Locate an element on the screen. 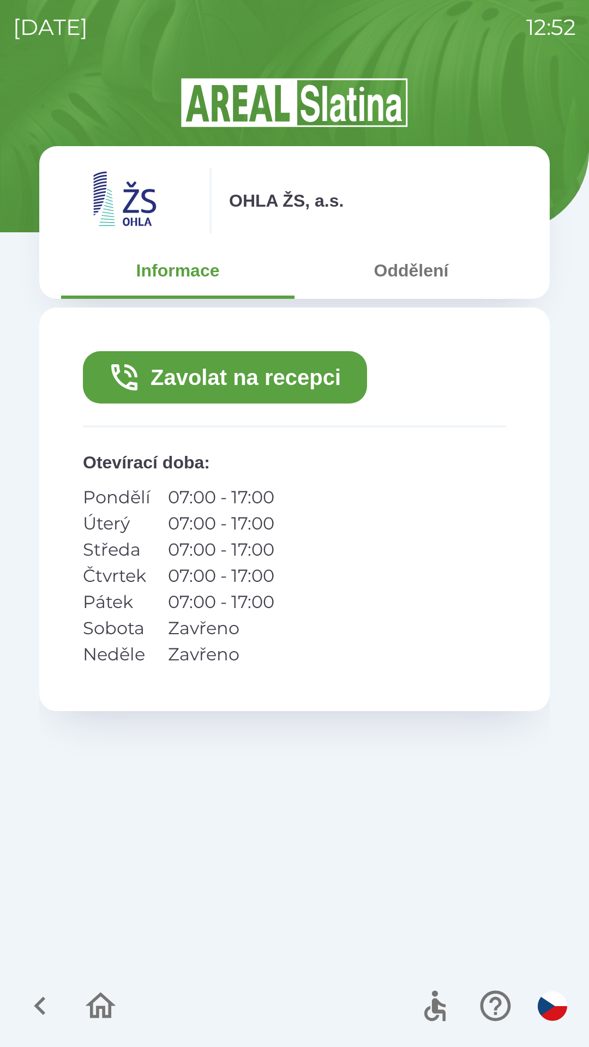  p: 12:52 is located at coordinates (551, 27).